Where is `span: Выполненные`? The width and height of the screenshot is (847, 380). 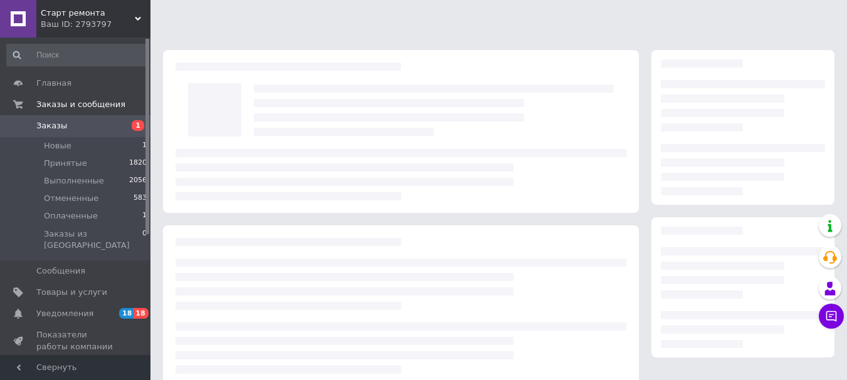
span: Выполненные is located at coordinates (74, 181).